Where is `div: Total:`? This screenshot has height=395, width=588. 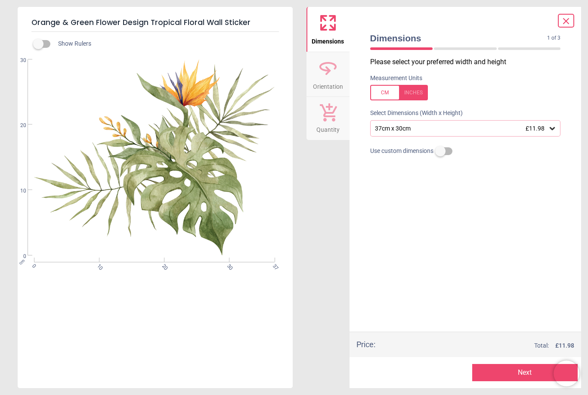 div: Total: is located at coordinates (482, 346).